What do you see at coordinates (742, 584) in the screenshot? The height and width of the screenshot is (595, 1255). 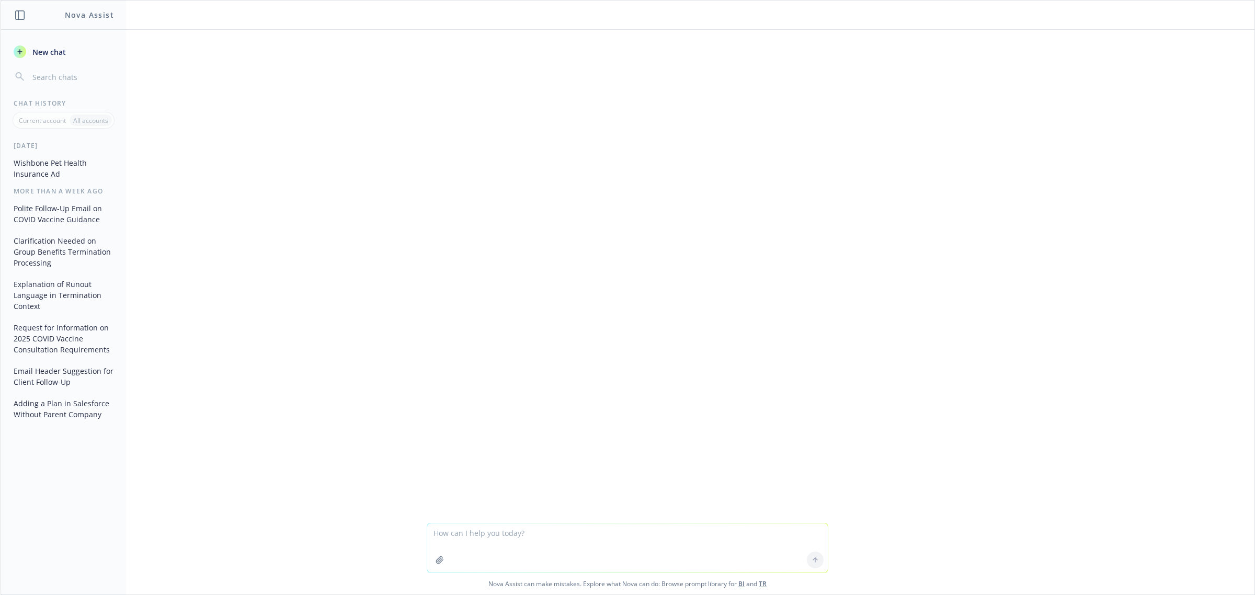 I see `a: BI` at bounding box center [742, 584].